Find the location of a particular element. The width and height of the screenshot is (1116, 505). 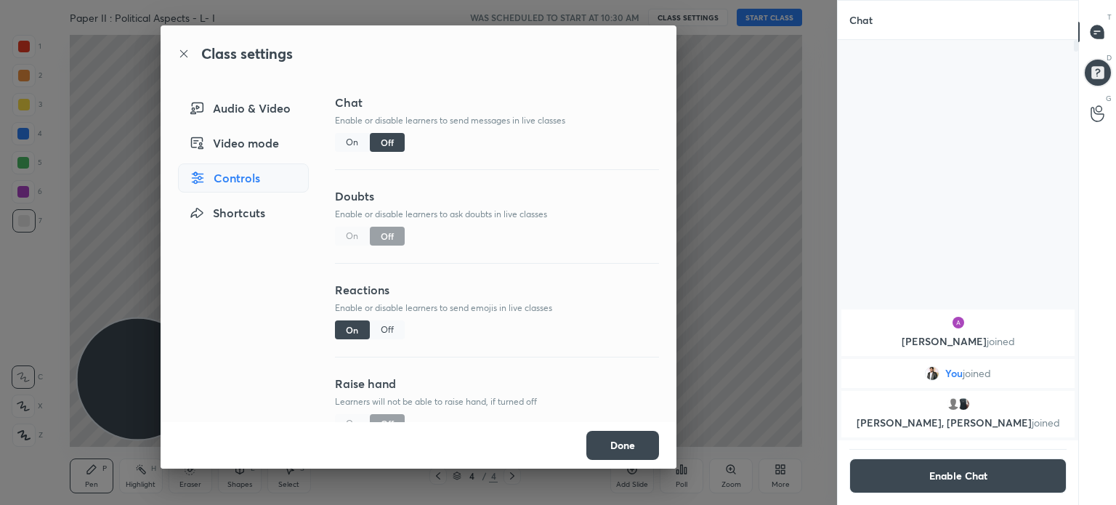

div: grid is located at coordinates (958, 373).